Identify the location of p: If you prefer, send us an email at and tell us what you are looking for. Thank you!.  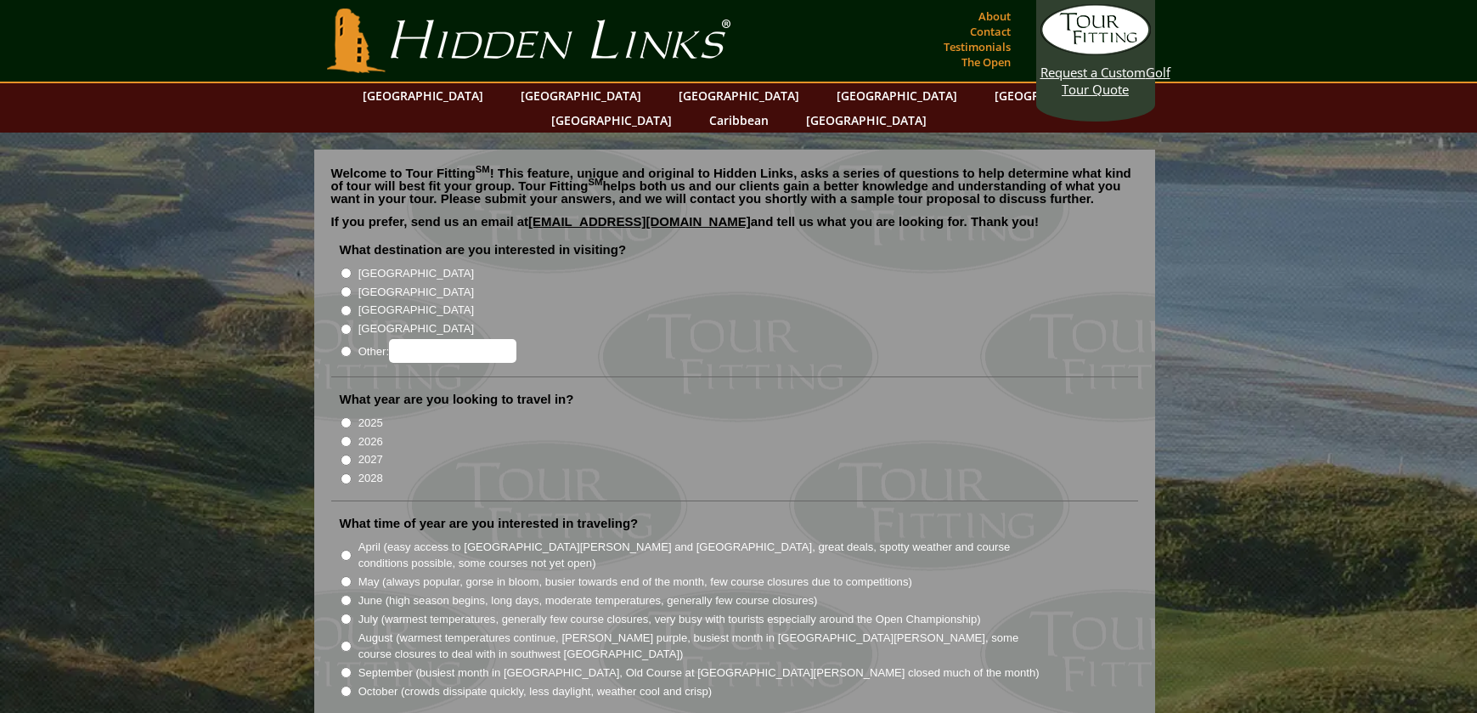
(735, 228).